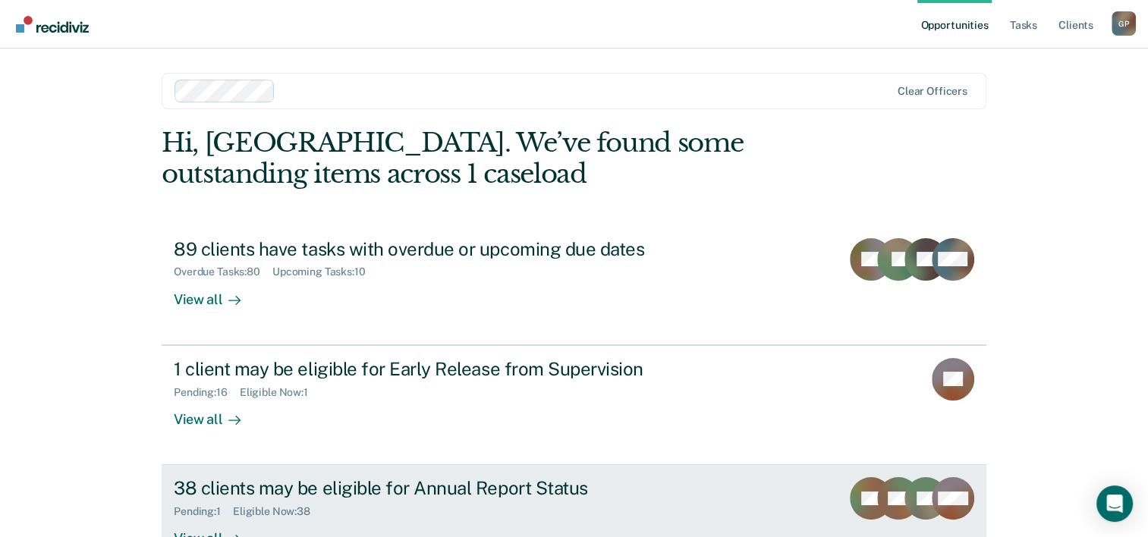  Describe the element at coordinates (278, 511) in the screenshot. I see `div: Eligible Now : 38` at that location.